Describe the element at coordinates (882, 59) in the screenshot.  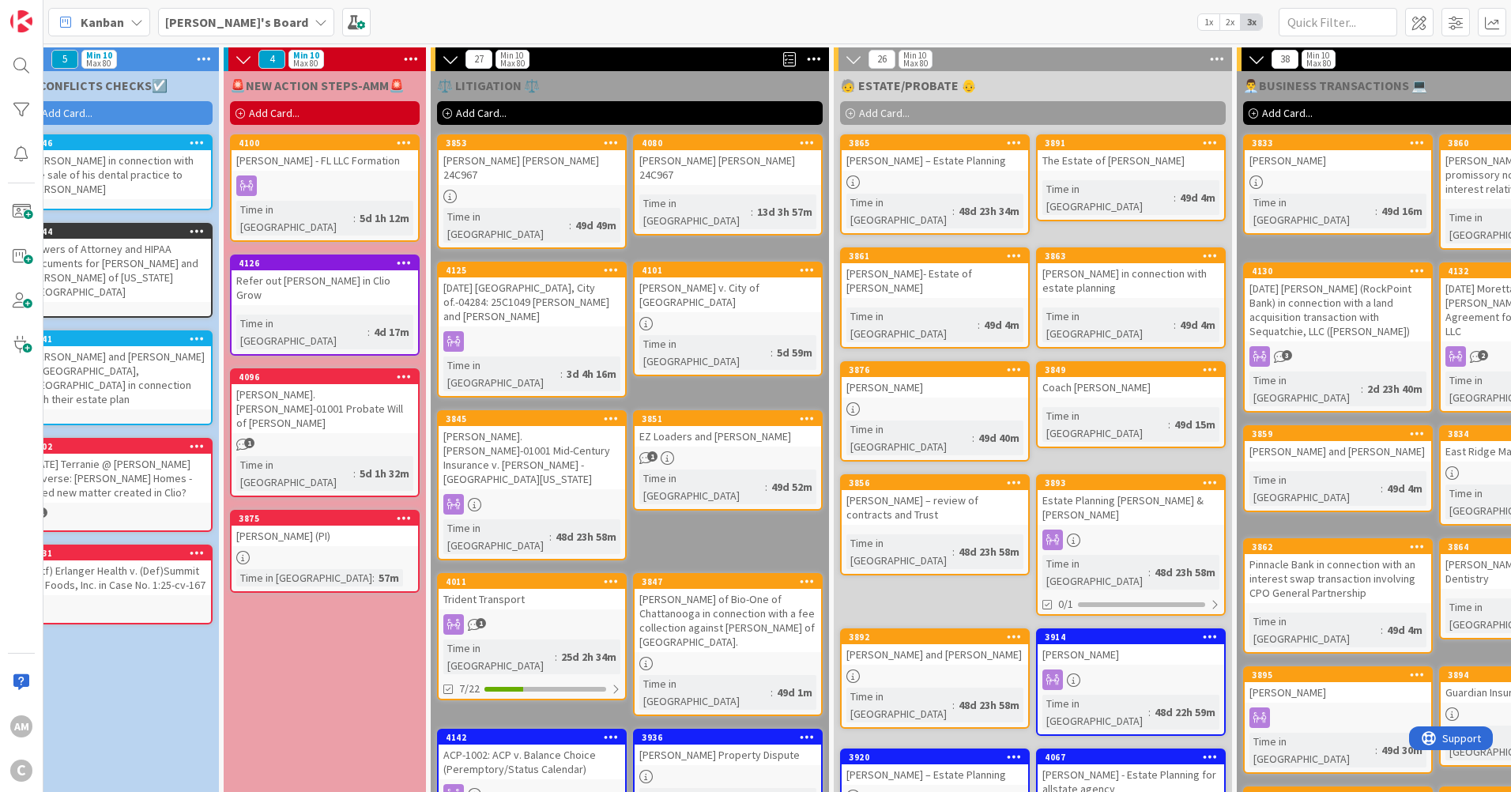
I see `span: 26` at that location.